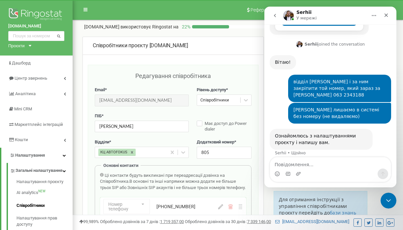 This screenshot has width=403, height=230. I want to click on a: Налаштування проєкту, so click(45, 183).